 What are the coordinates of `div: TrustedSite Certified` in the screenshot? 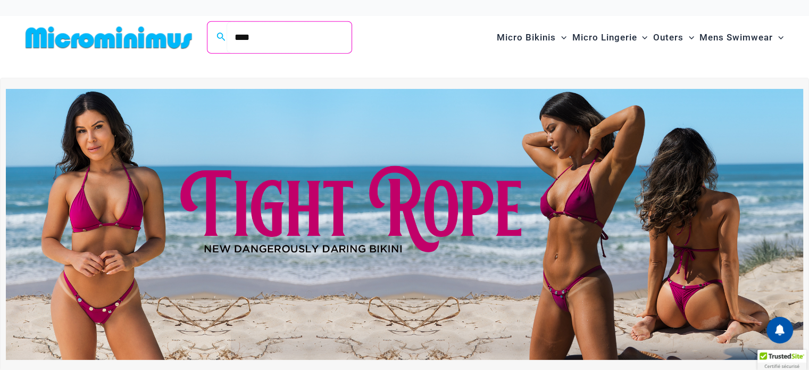 It's located at (782, 359).